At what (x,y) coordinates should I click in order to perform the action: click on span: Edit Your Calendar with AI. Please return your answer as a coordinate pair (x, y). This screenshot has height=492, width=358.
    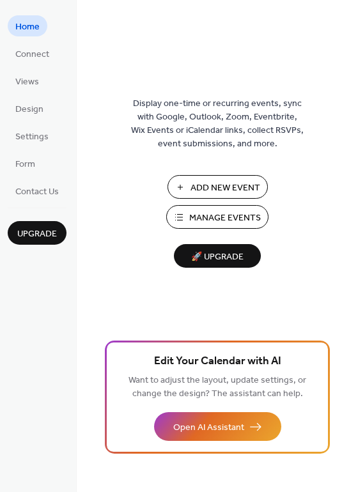
    Looking at the image, I should click on (217, 362).